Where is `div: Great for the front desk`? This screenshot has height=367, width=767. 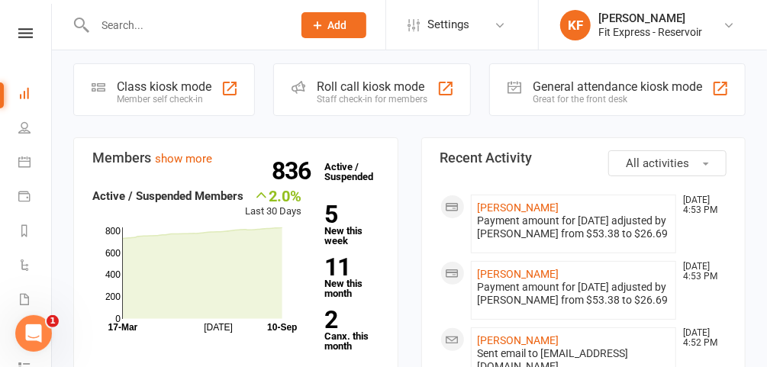 div: Great for the front desk is located at coordinates (618, 99).